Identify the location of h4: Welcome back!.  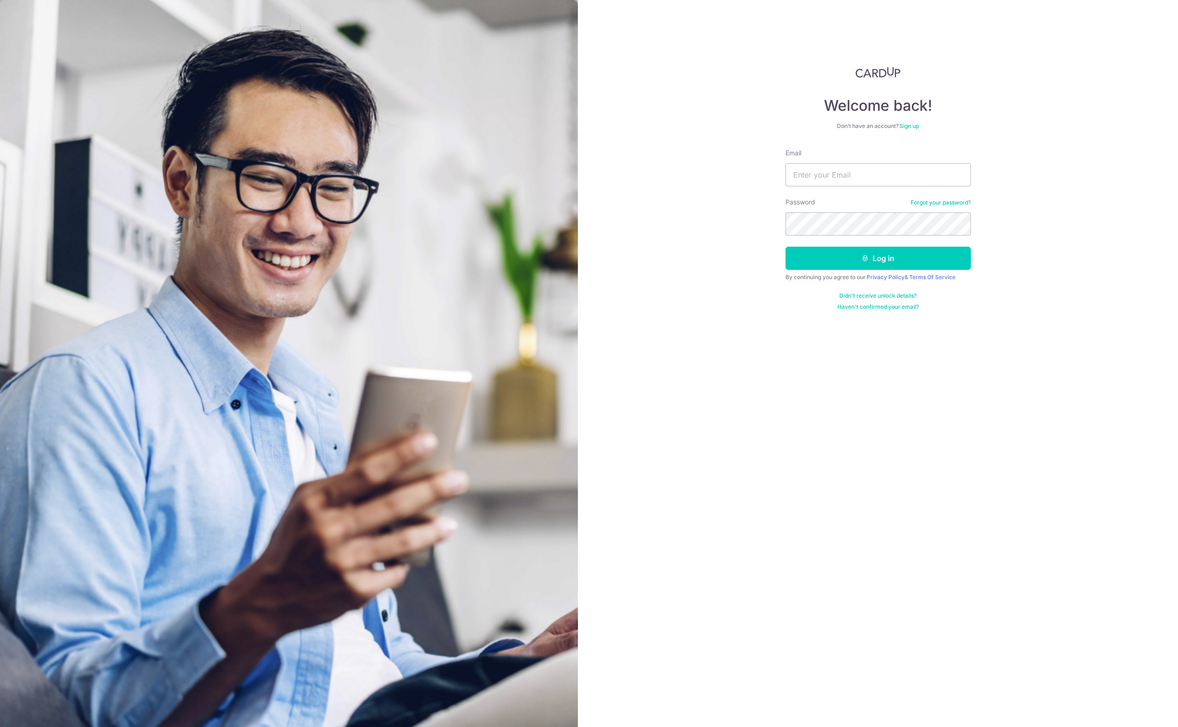
(878, 106).